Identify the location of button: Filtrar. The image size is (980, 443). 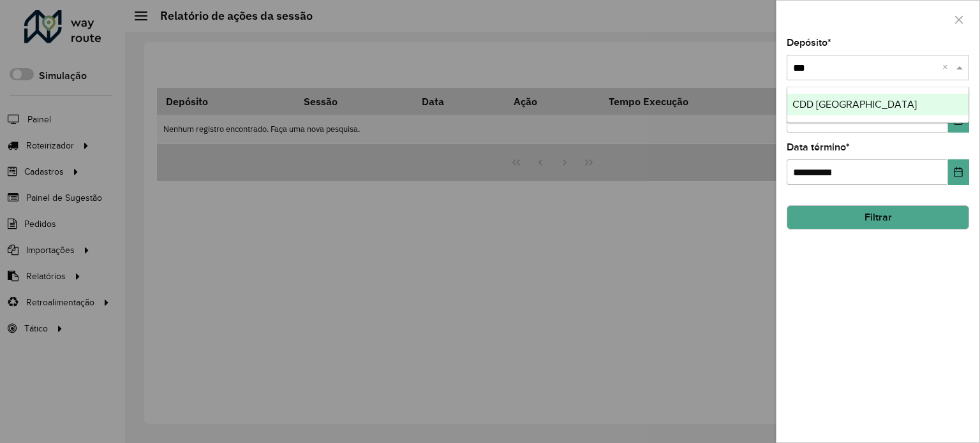
(878, 218).